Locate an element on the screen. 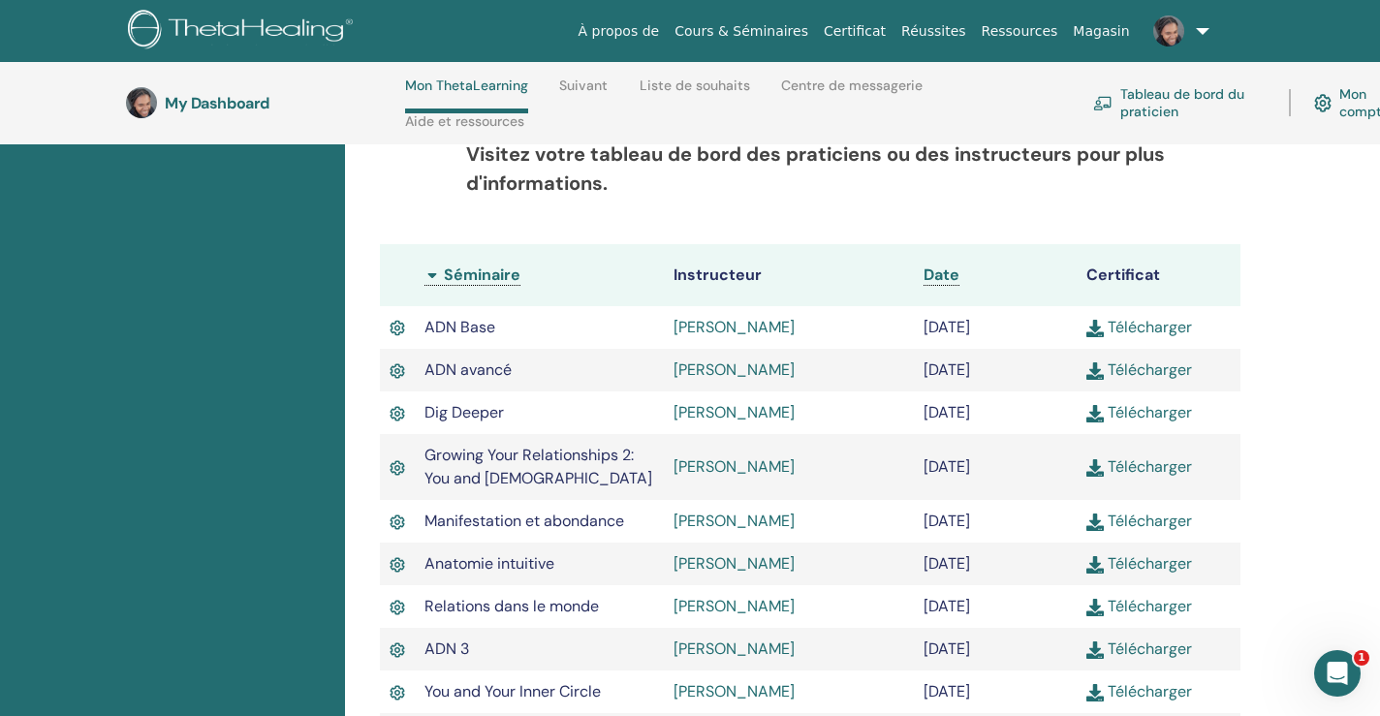 The image size is (1380, 716). a: Liste de souhaits is located at coordinates (695, 93).